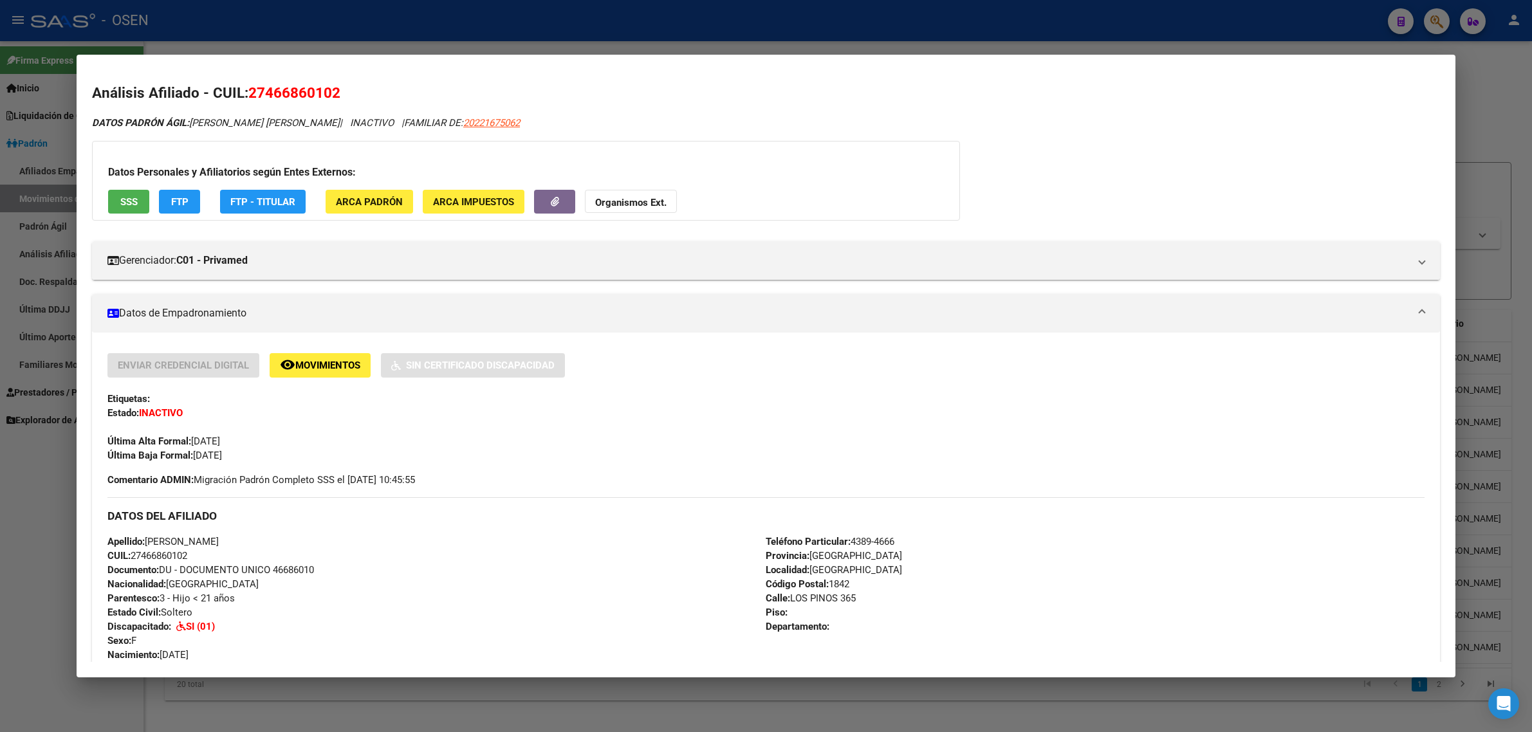  What do you see at coordinates (179, 201) in the screenshot?
I see `button: FTP` at bounding box center [179, 201].